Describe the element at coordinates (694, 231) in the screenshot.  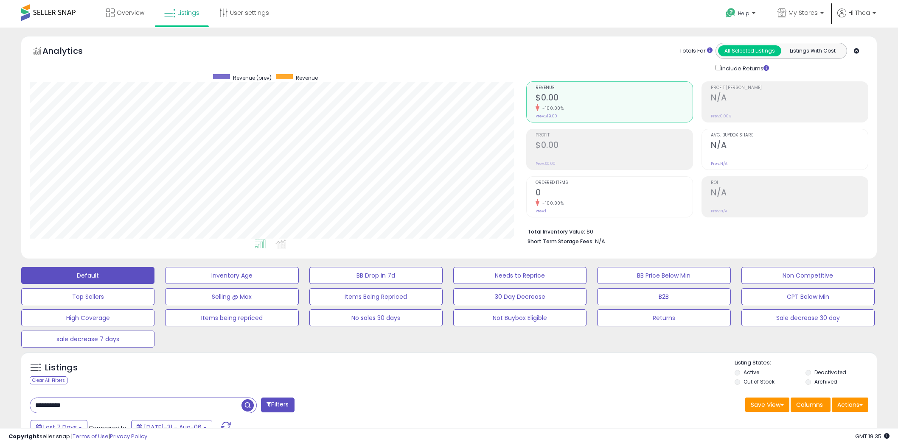
I see `li: $0` at that location.